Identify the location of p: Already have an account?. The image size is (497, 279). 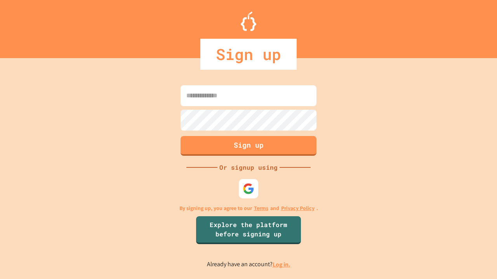
(248, 265).